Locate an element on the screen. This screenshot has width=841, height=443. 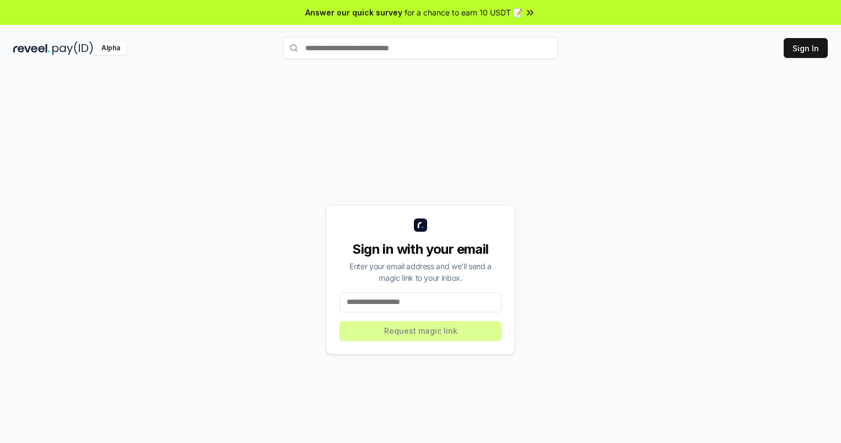
span: for a chance to earn 10 USDT 📝 is located at coordinates (464, 12).